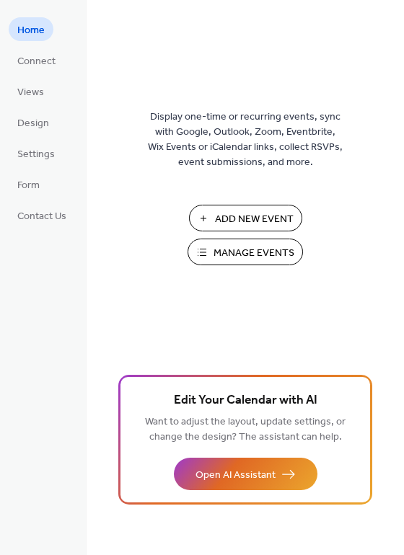 Image resolution: width=404 pixels, height=555 pixels. What do you see at coordinates (245, 140) in the screenshot?
I see `span: Display one-time or recurring events, sync with Google, Outlook, Zoom, Eventbrite, Wix Events or ...` at bounding box center [245, 140].